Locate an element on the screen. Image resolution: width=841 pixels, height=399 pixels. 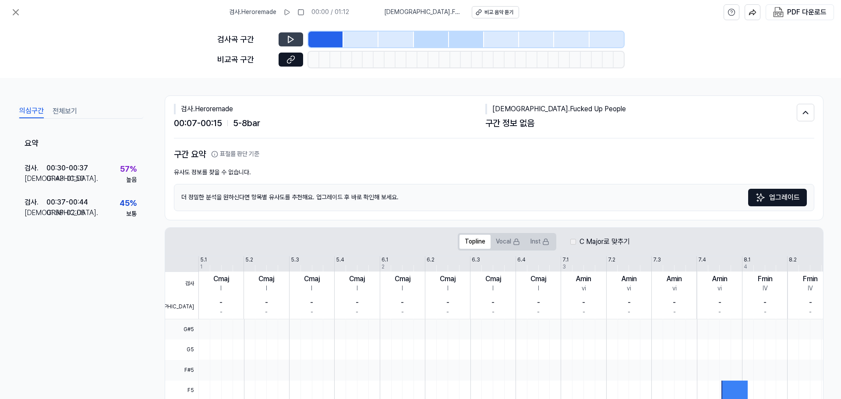
div: 6.3 is located at coordinates (476, 260).